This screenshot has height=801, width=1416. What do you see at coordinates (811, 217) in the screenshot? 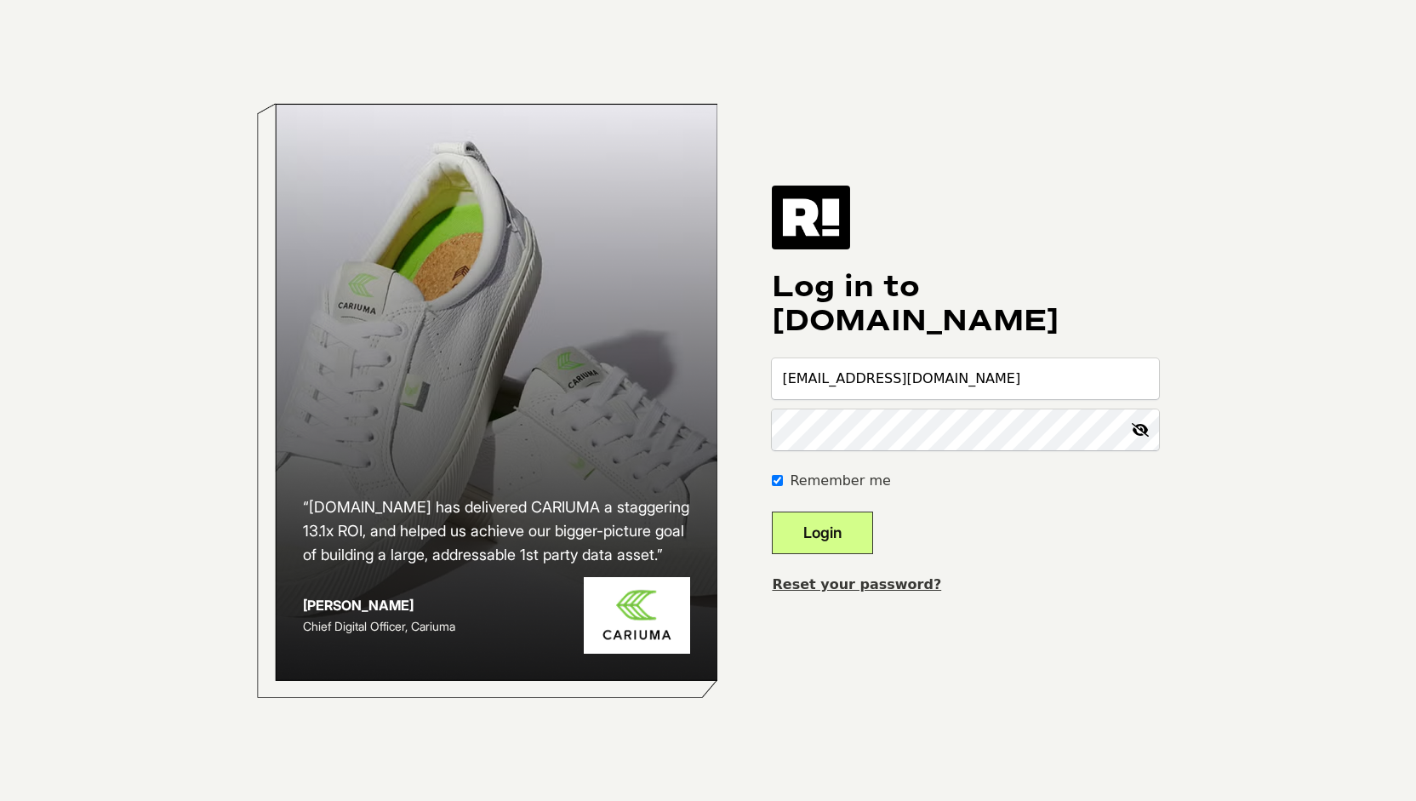
I see `img: Retention.com` at bounding box center [811, 217].